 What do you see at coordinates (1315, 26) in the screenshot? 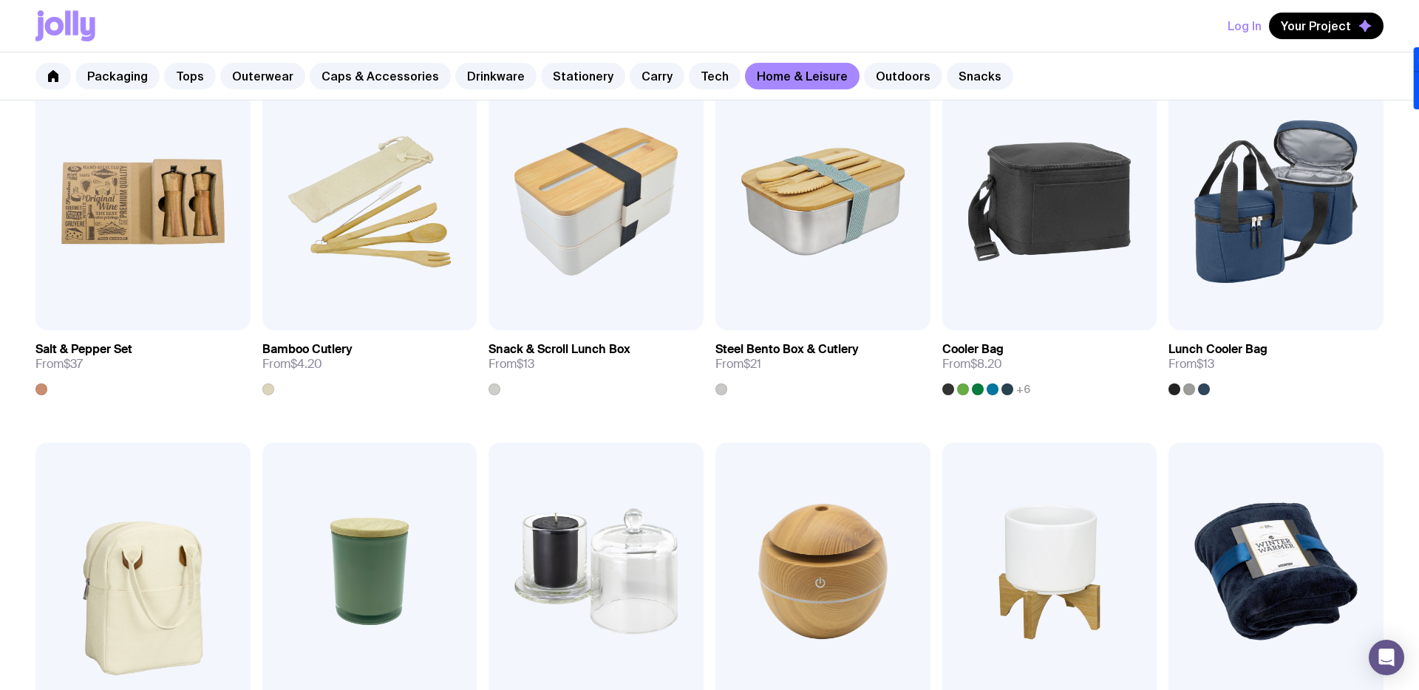
I see `span: Your Project` at bounding box center [1315, 26].